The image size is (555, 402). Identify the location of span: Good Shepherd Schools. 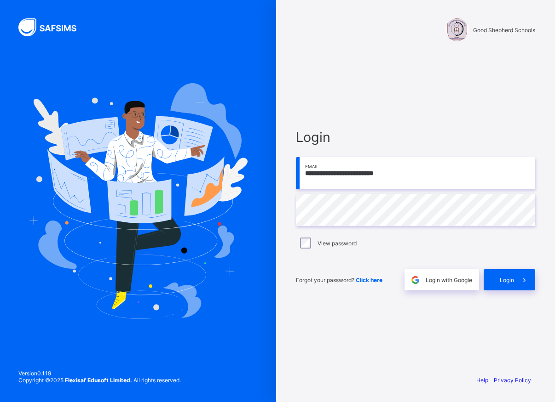
(504, 30).